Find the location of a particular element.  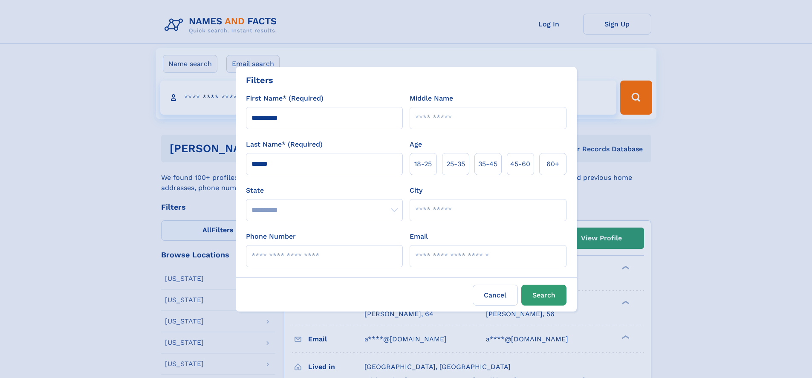

label: Cancel is located at coordinates (495, 295).